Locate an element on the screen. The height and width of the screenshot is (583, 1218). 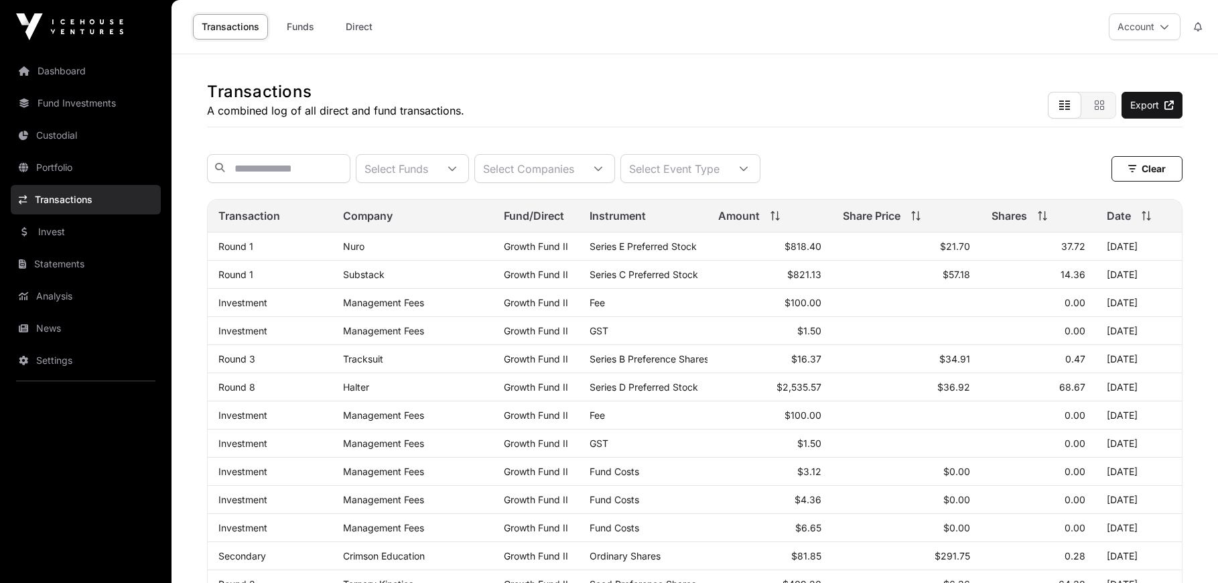
a: Round 3 is located at coordinates (236, 358).